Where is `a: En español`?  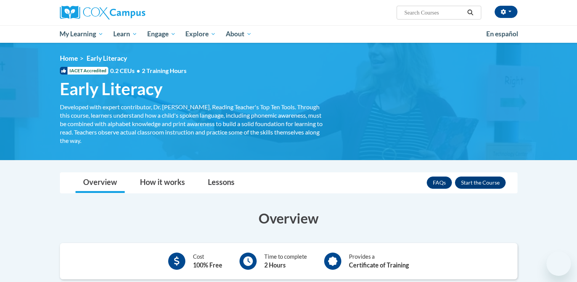
a: En español is located at coordinates (503, 34).